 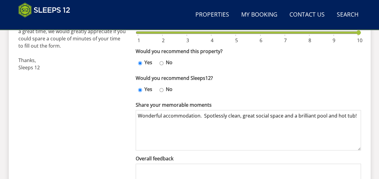 I want to click on a: Contact Us, so click(x=307, y=15).